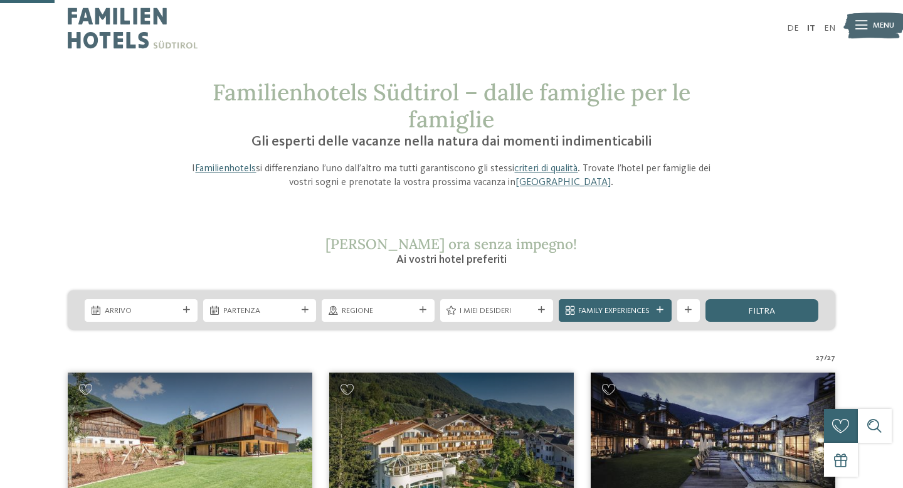  What do you see at coordinates (761, 311) in the screenshot?
I see `span: filtra` at bounding box center [761, 311].